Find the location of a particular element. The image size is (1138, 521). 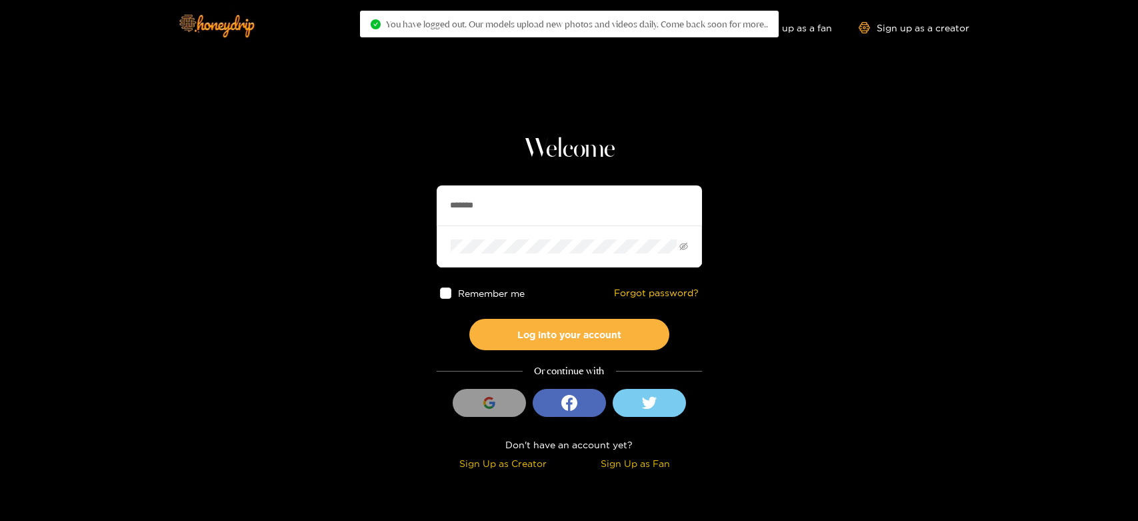

a: Sign up as a fan is located at coordinates (786, 27).